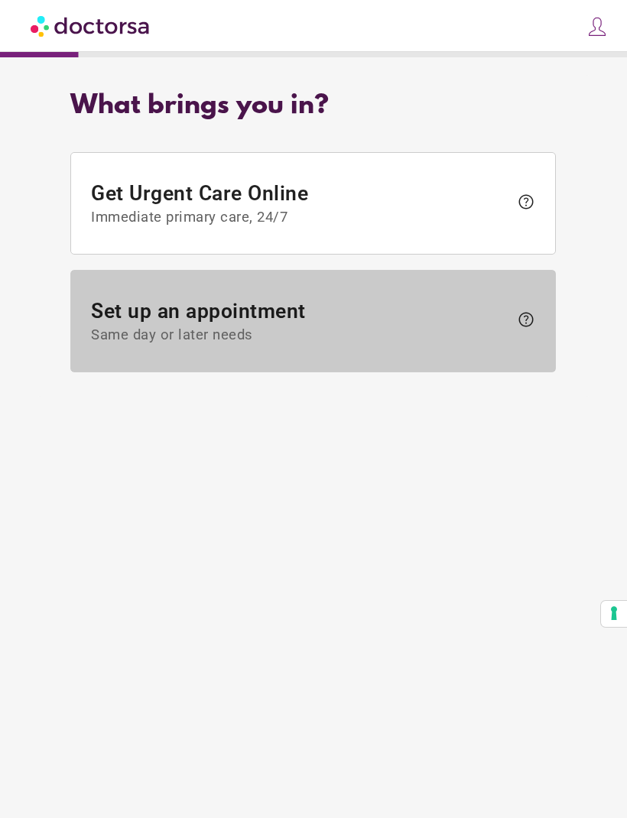 The height and width of the screenshot is (818, 627). What do you see at coordinates (301, 203) in the screenshot?
I see `span: Get Urgent Care Online` at bounding box center [301, 203].